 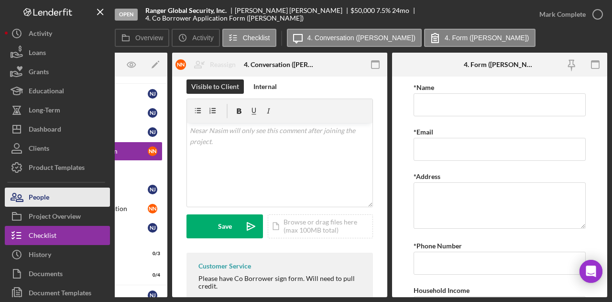 What do you see at coordinates (57, 255) in the screenshot?
I see `button: History` at bounding box center [57, 255].